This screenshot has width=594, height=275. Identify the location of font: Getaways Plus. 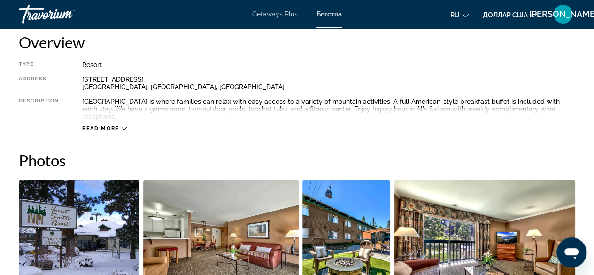
(275, 14).